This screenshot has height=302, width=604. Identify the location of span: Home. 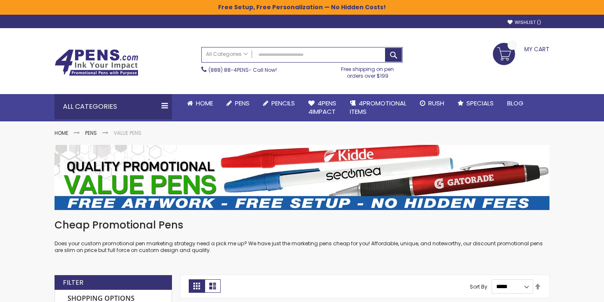
(204, 103).